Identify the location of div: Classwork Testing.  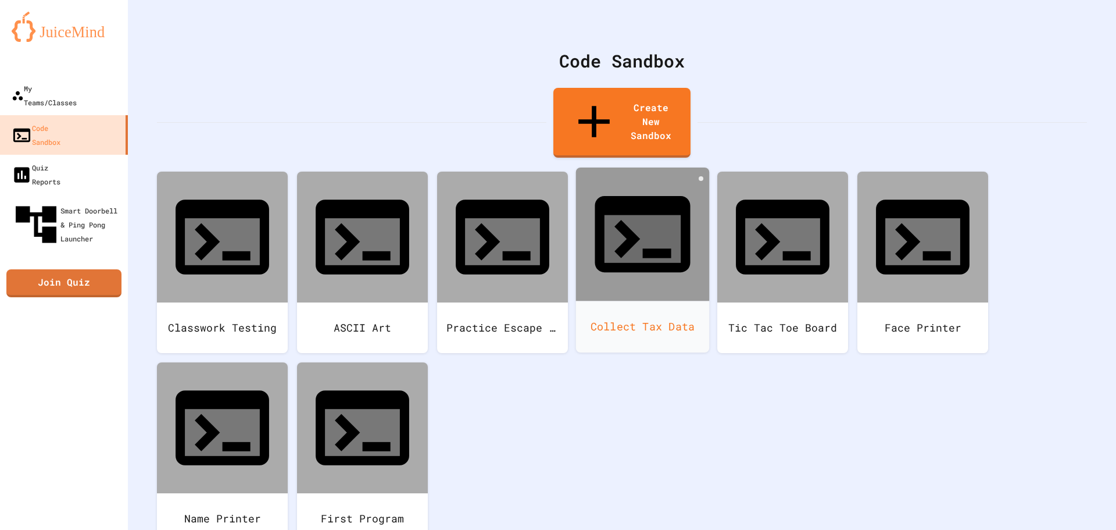
(222, 327).